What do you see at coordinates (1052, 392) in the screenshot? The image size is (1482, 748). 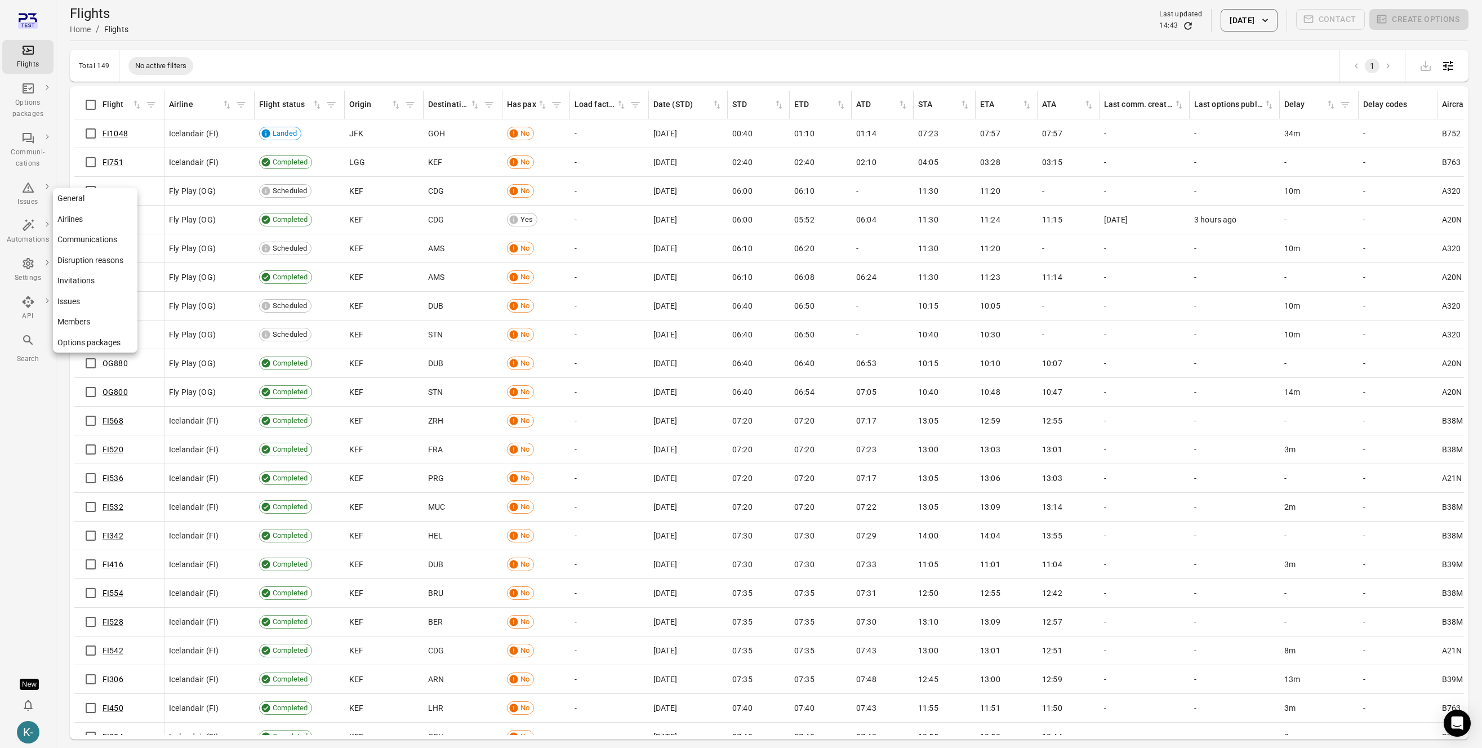 I see `span: 10:47` at bounding box center [1052, 392].